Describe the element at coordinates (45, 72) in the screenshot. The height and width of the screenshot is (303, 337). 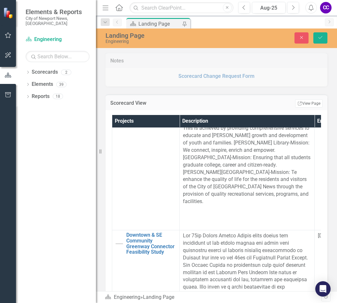
I see `a: Scorecards` at that location.